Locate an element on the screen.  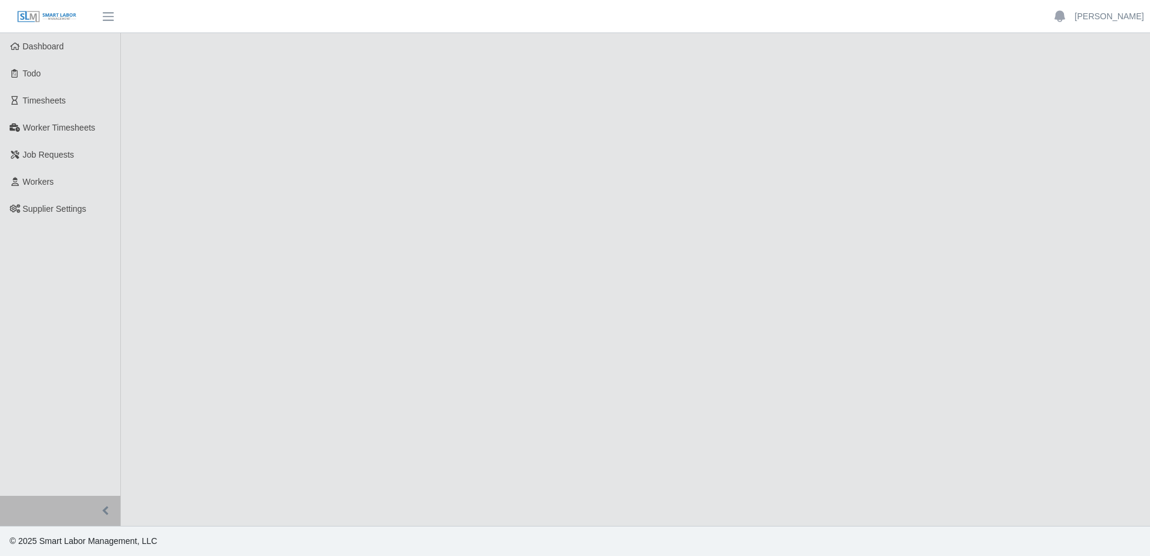
span: Dashboard is located at coordinates (43, 46).